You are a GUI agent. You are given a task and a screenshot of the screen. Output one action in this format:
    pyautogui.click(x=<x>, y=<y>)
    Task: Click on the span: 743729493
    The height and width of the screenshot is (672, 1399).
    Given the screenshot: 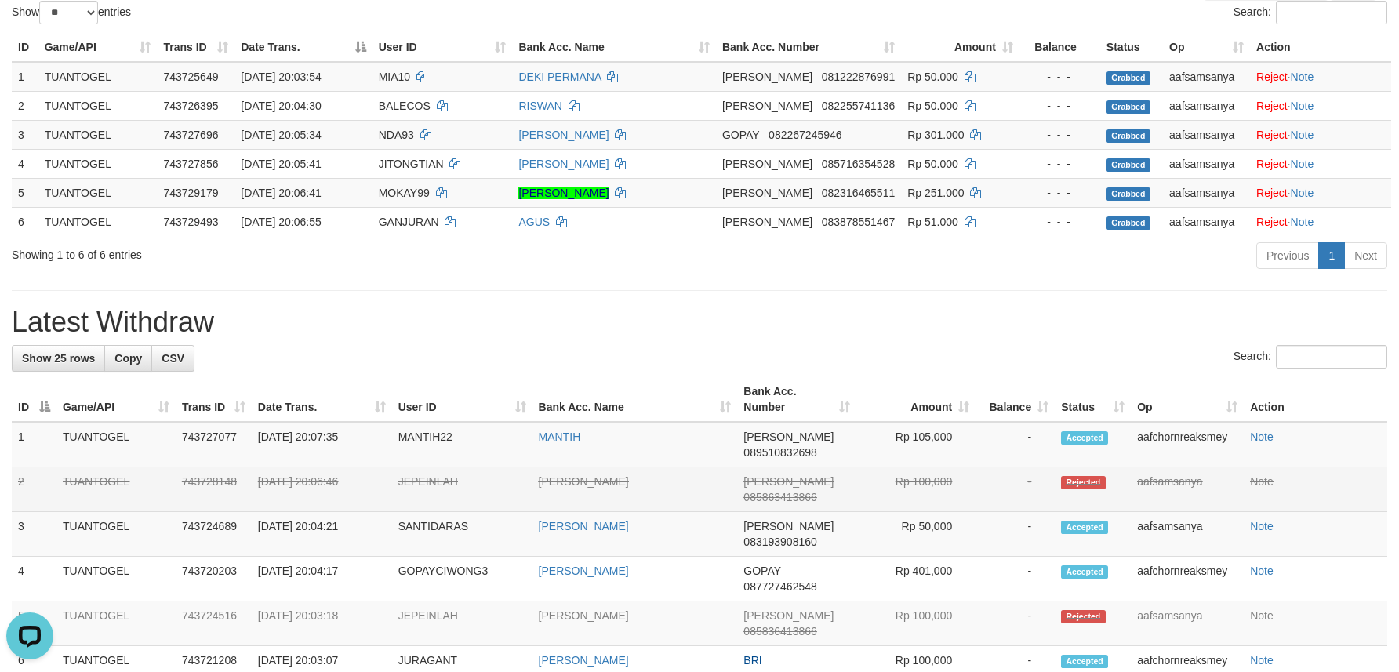 What is the action you would take?
    pyautogui.click(x=191, y=222)
    